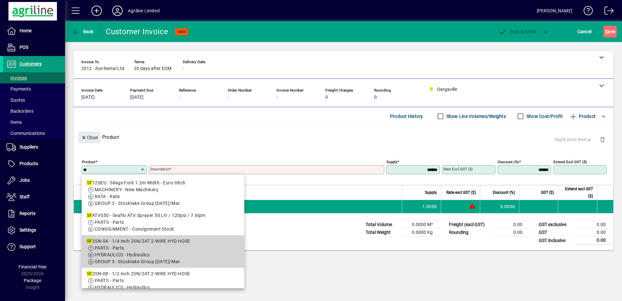  I want to click on span: ave, so click(610, 32).